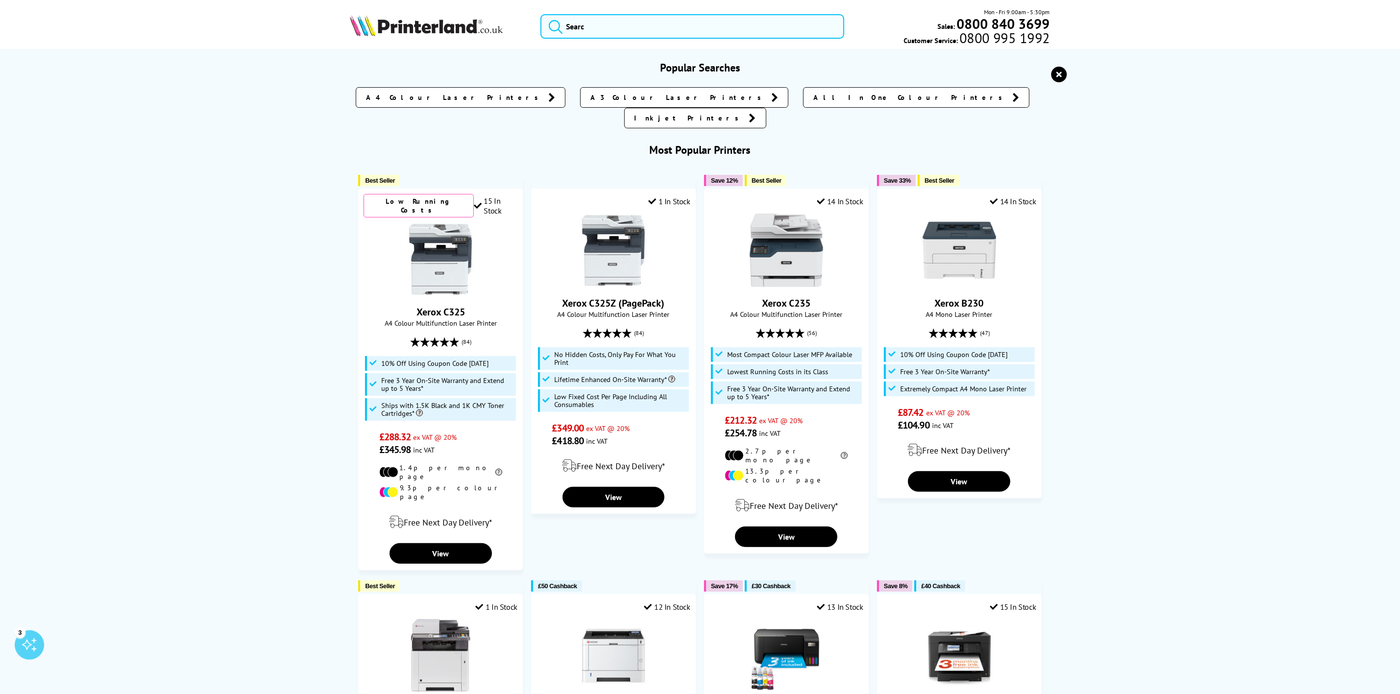 This screenshot has height=694, width=1400. What do you see at coordinates (613, 250) in the screenshot?
I see `img: Xerox C325Z (PagePack)` at bounding box center [613, 250].